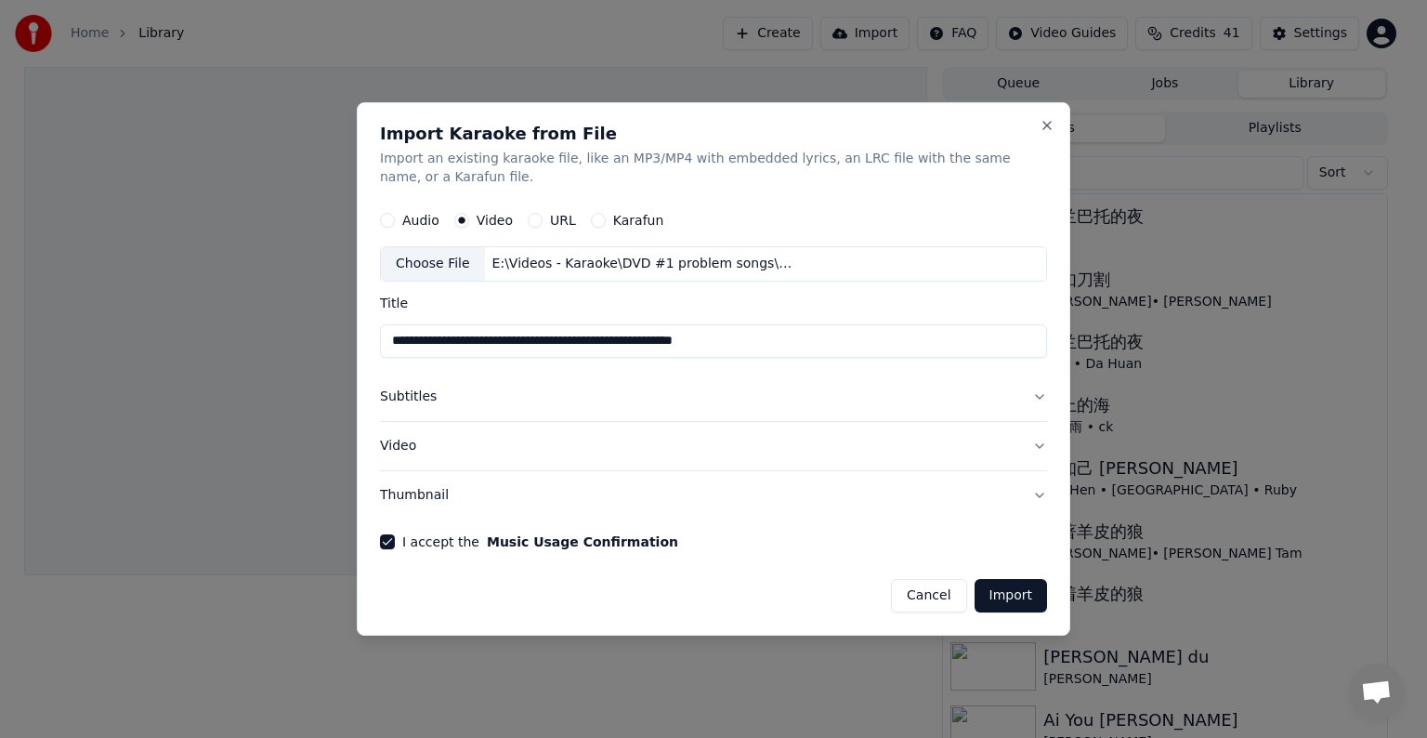  What do you see at coordinates (928, 596) in the screenshot?
I see `button: Cancel` at bounding box center [928, 596].